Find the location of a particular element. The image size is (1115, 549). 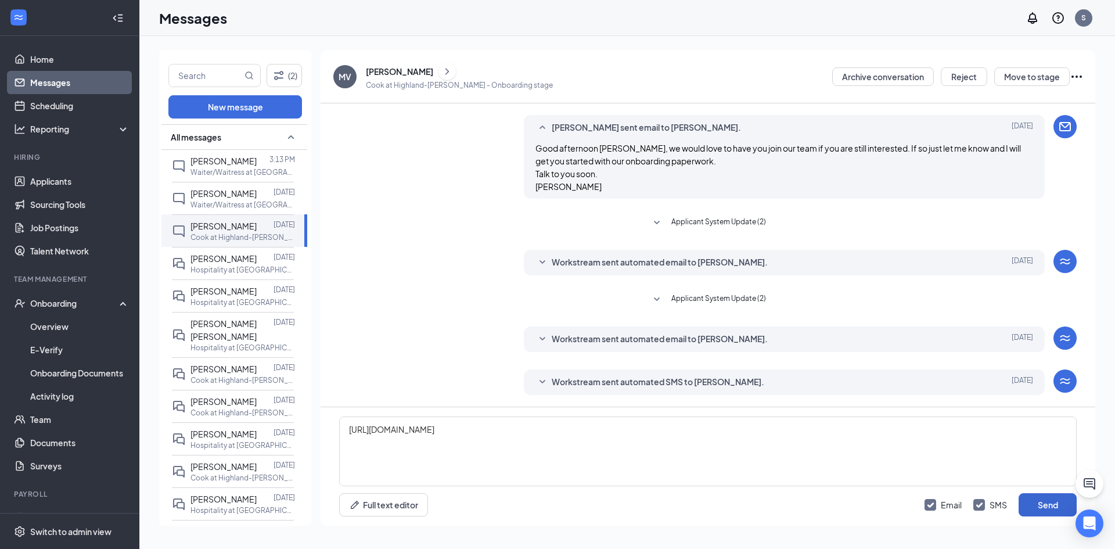

div: S is located at coordinates (1084, 17).